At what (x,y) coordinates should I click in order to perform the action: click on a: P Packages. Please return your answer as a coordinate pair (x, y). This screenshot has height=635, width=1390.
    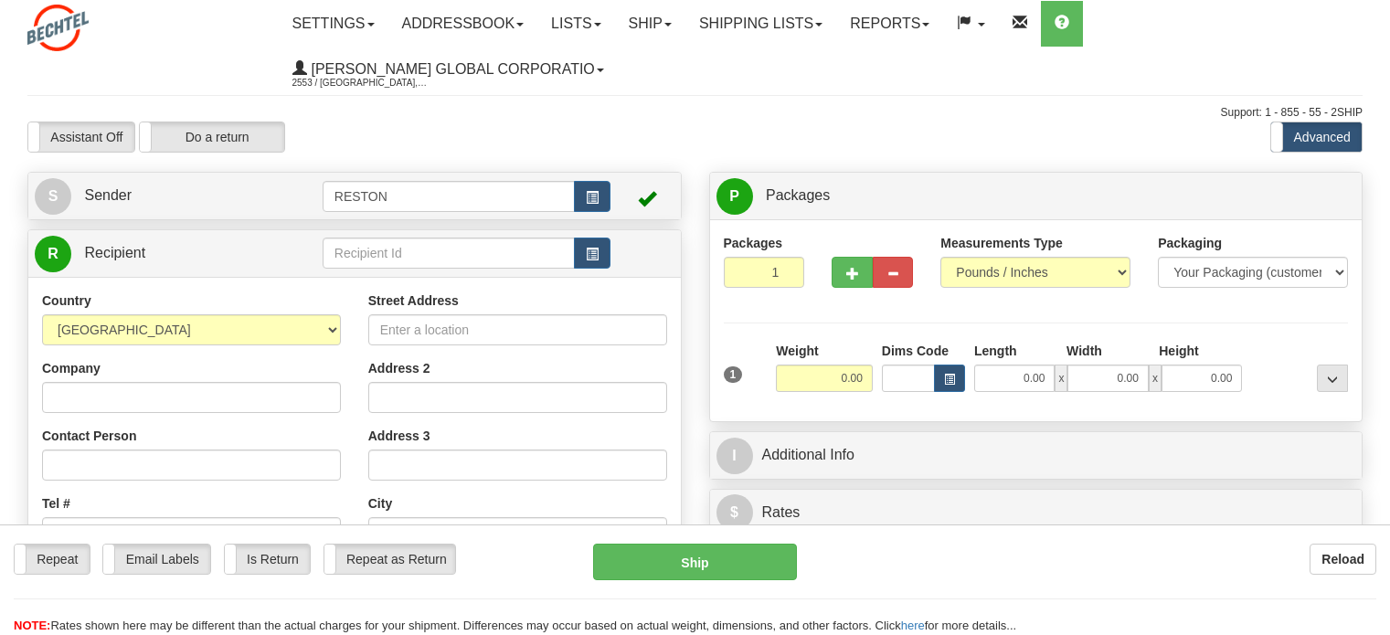
    Looking at the image, I should click on (1037, 196).